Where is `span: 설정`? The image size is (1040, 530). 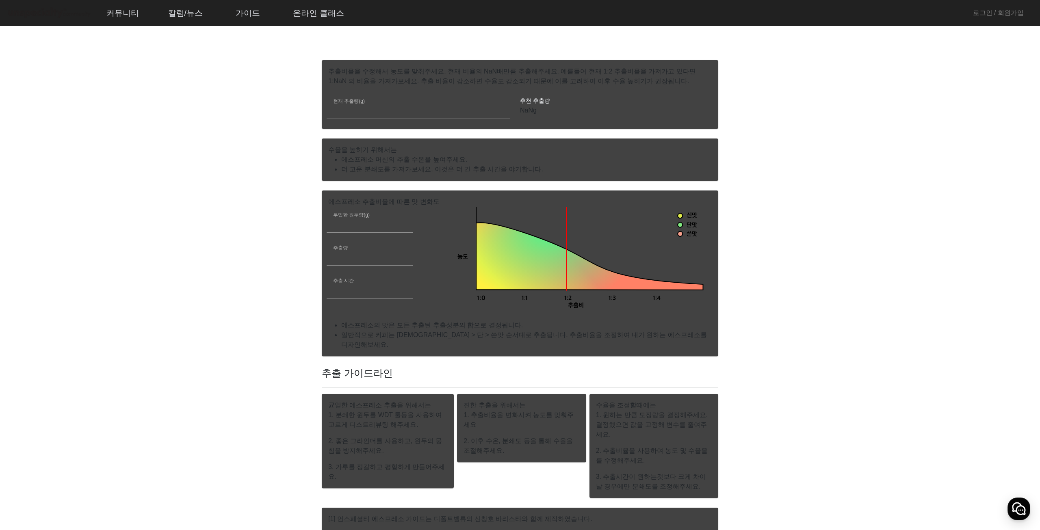
span: 설정 is located at coordinates (130, 273).